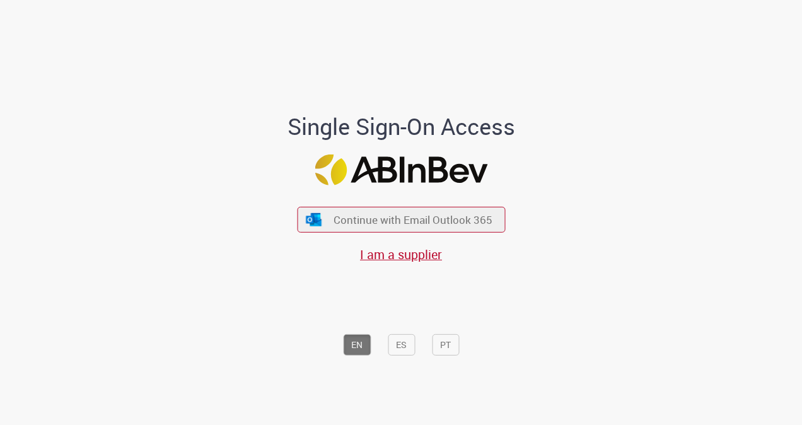 Image resolution: width=802 pixels, height=425 pixels. Describe the element at coordinates (401, 254) in the screenshot. I see `a: I am a supplier` at that location.